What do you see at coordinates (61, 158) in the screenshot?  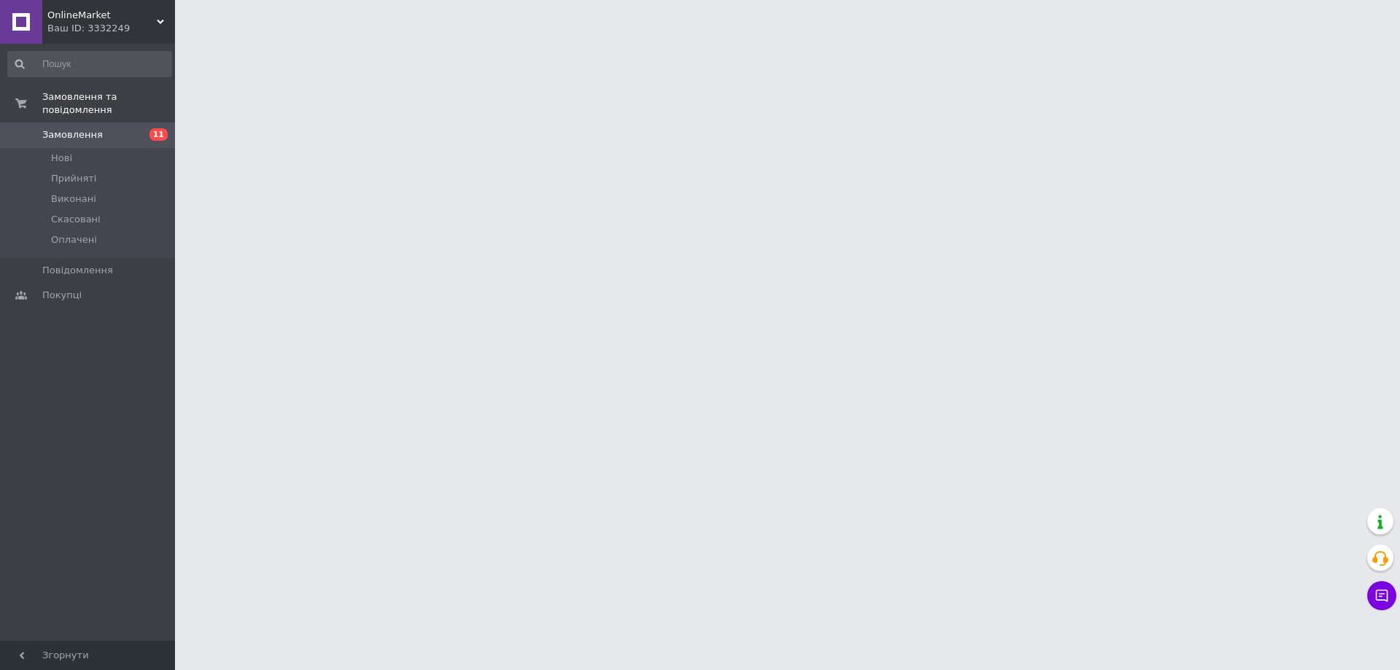 I see `span: Нові` at bounding box center [61, 158].